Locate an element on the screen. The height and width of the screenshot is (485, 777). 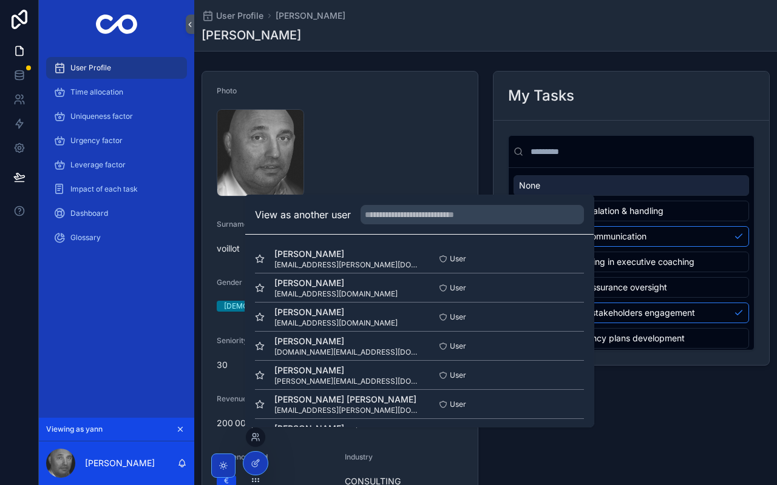
h2: My Tasks is located at coordinates (541, 96).